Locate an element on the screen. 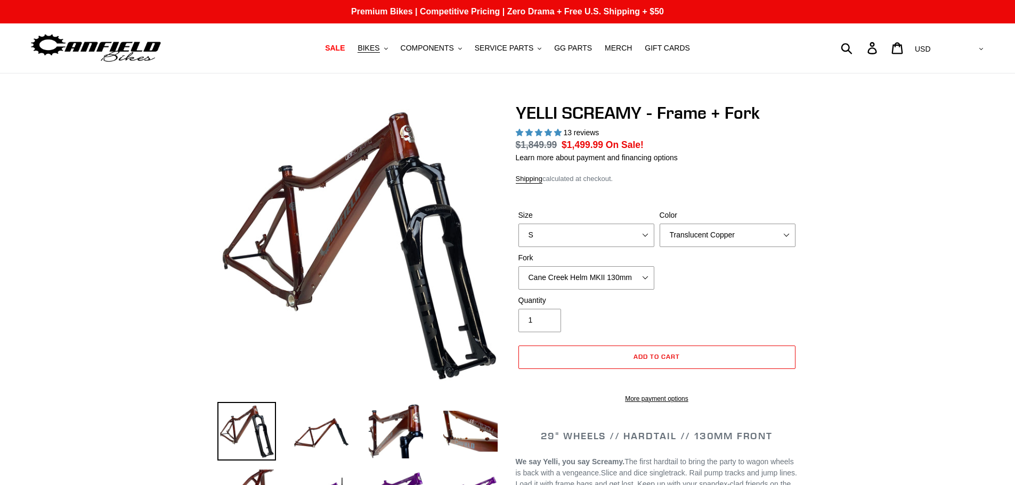 The width and height of the screenshot is (1015, 485). h1: YELLI SCREAMY - Frame + Fork is located at coordinates (657, 113).